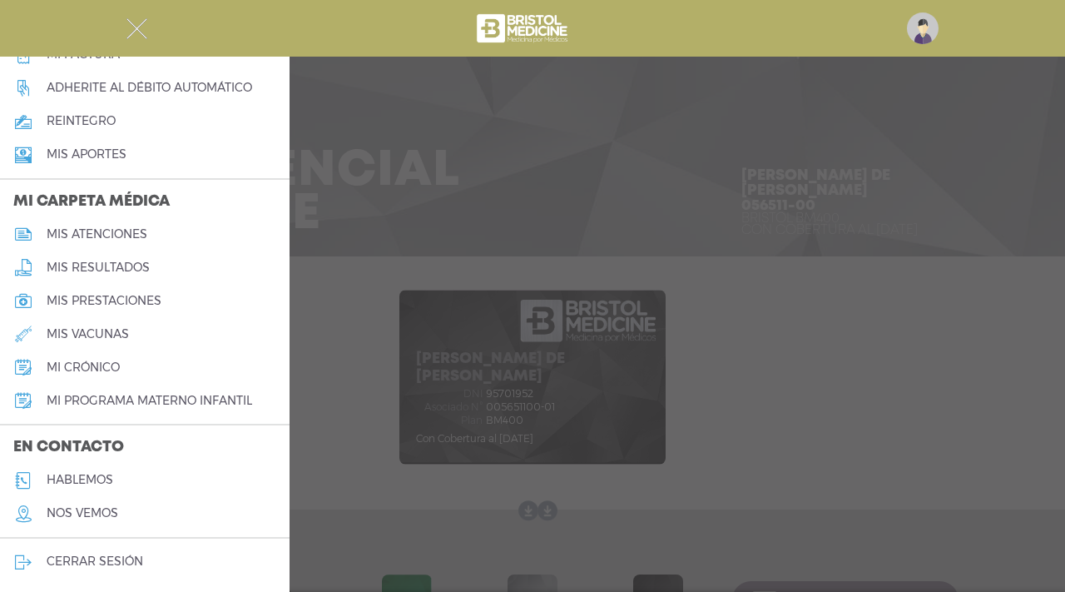  I want to click on h5: mi crónico, so click(83, 367).